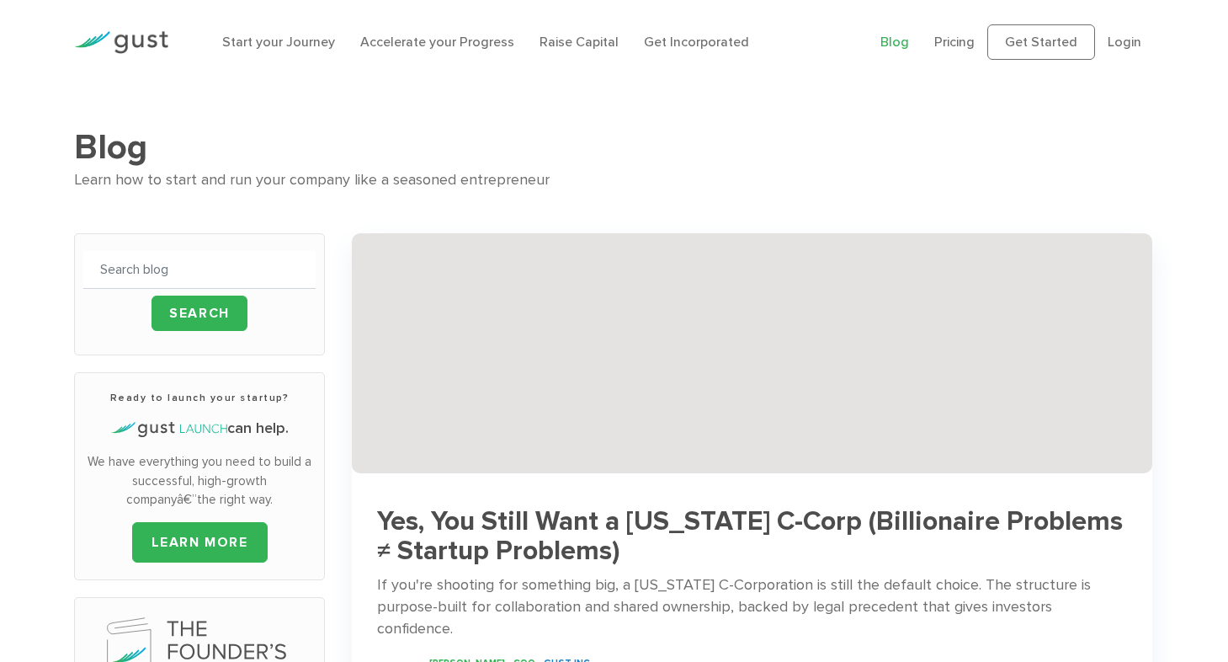  Describe the element at coordinates (199, 481) in the screenshot. I see `p: We have everything you need to build a successful, high-growth companyâ€”the right way.` at that location.